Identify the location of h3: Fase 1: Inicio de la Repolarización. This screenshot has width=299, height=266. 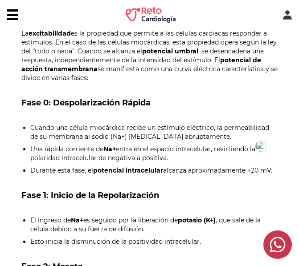
(150, 196).